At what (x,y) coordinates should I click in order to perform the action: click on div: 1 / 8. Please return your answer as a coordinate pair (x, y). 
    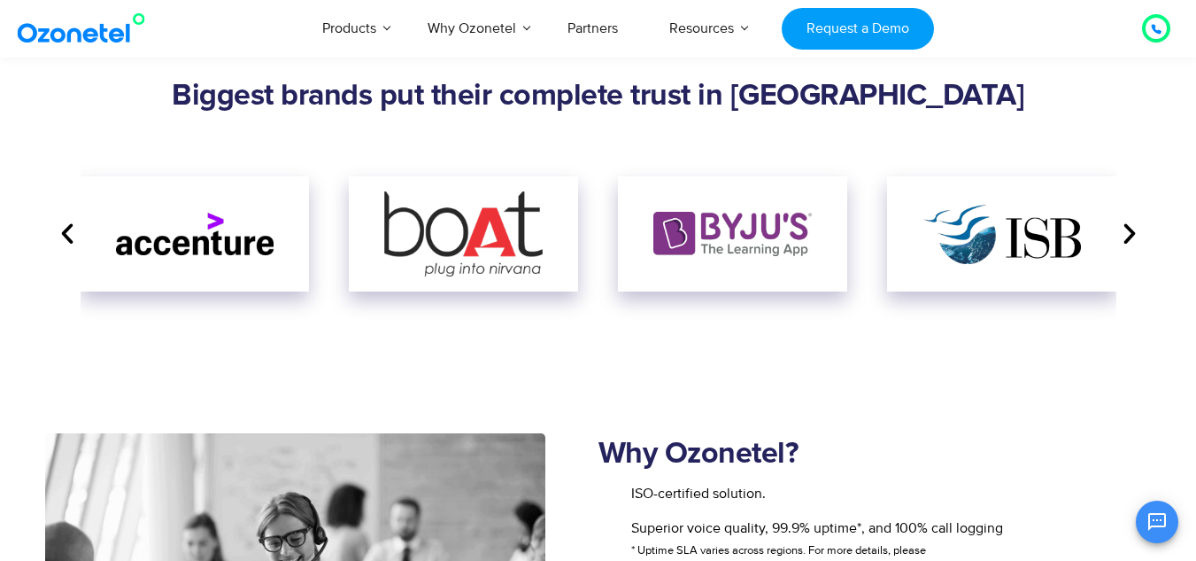
    Looking at the image, I should click on (195, 234).